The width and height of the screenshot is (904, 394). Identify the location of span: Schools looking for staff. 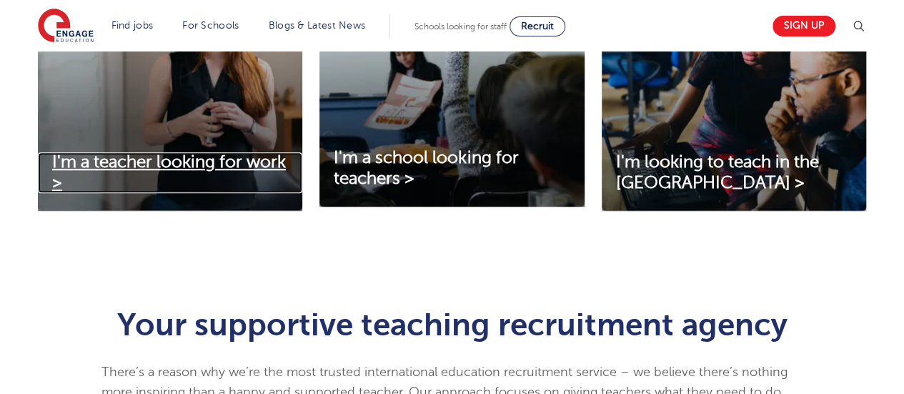
(460, 26).